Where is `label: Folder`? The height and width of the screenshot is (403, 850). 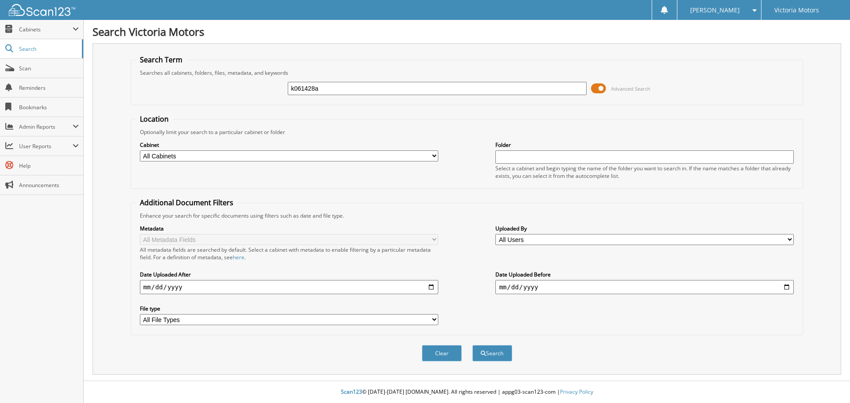 label: Folder is located at coordinates (645, 145).